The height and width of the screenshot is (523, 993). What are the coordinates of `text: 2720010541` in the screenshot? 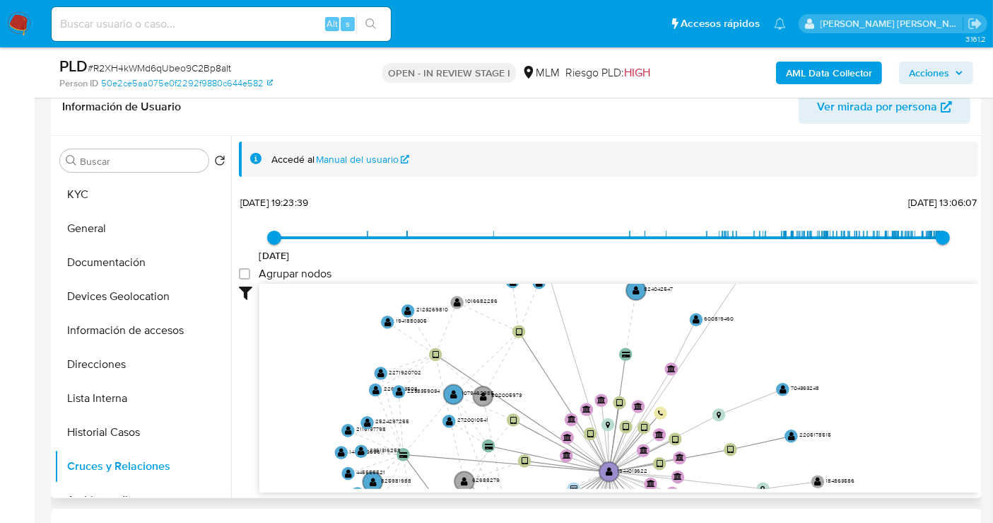 It's located at (473, 419).